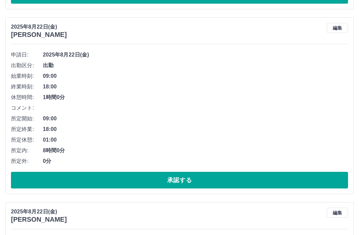 This screenshot has width=359, height=235. I want to click on span: 01:00, so click(195, 140).